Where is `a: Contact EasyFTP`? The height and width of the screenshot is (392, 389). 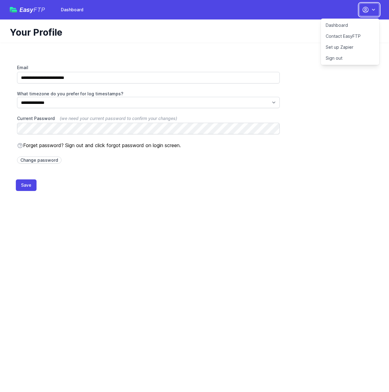
a: Contact EasyFTP is located at coordinates (350, 36).